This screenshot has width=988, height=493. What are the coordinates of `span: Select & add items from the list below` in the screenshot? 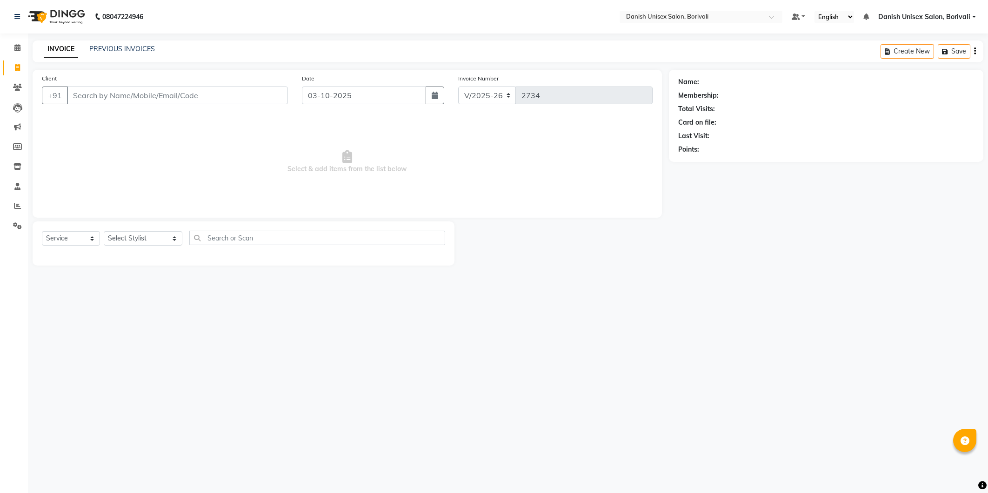 It's located at (347, 162).